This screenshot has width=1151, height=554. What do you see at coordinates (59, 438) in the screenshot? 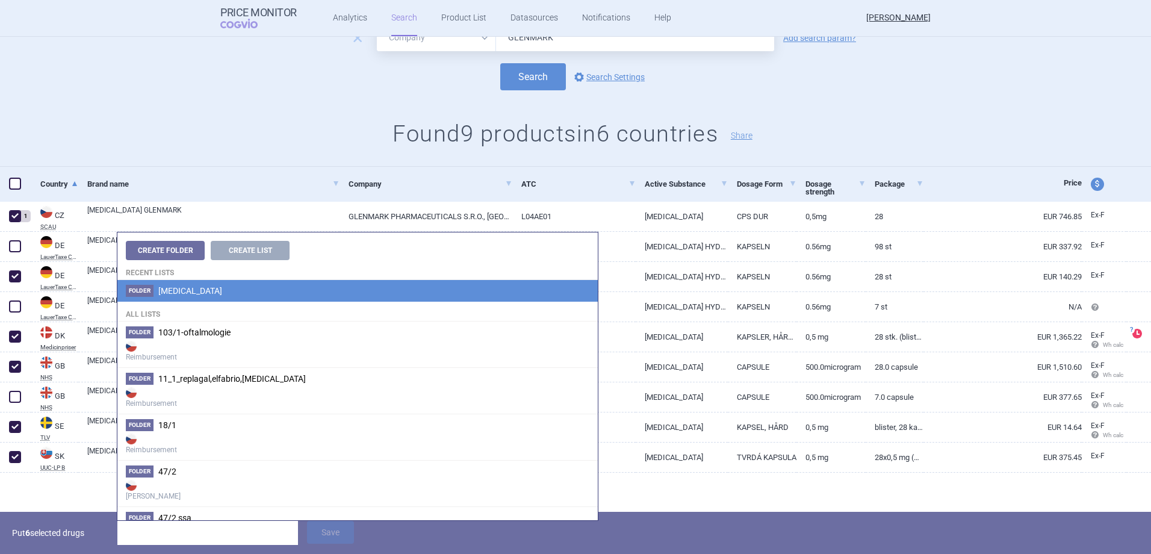
I see `abbr: TLV — Online database developed by the Dental and Pharmaceuticals Benefits Agency, Sweden.` at bounding box center [59, 438].